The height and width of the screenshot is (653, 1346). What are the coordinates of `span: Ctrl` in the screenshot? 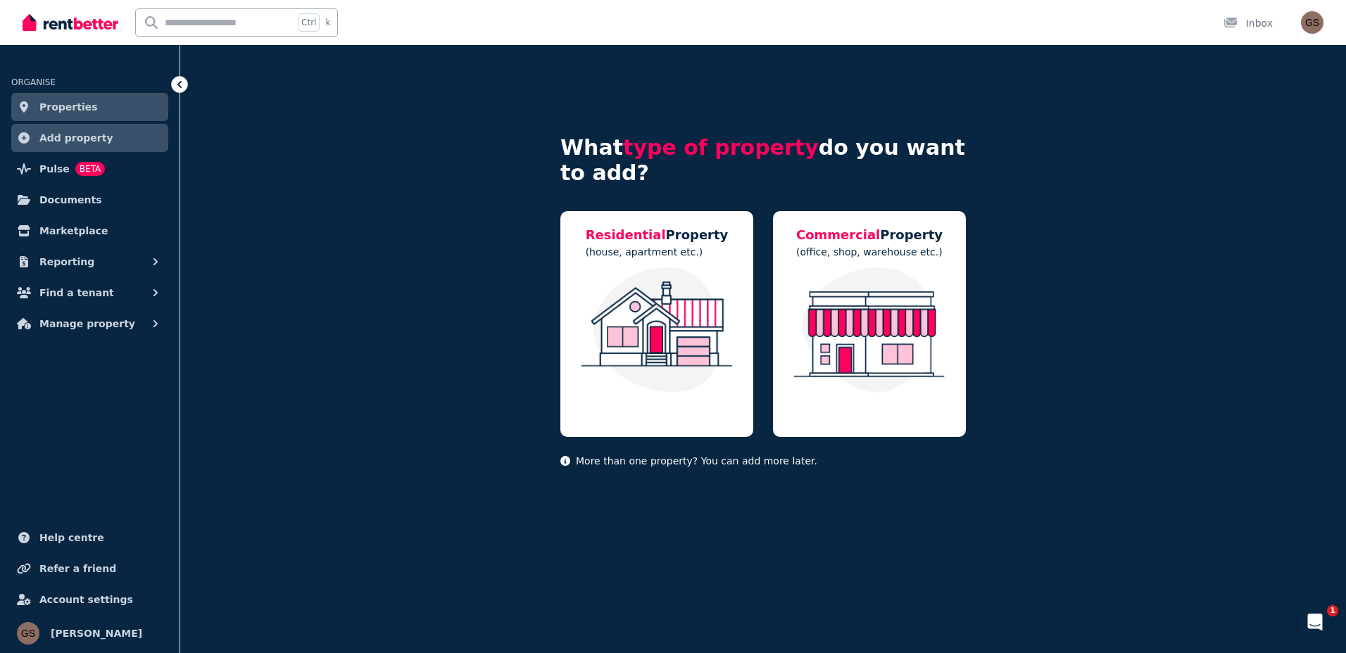 It's located at (308, 23).